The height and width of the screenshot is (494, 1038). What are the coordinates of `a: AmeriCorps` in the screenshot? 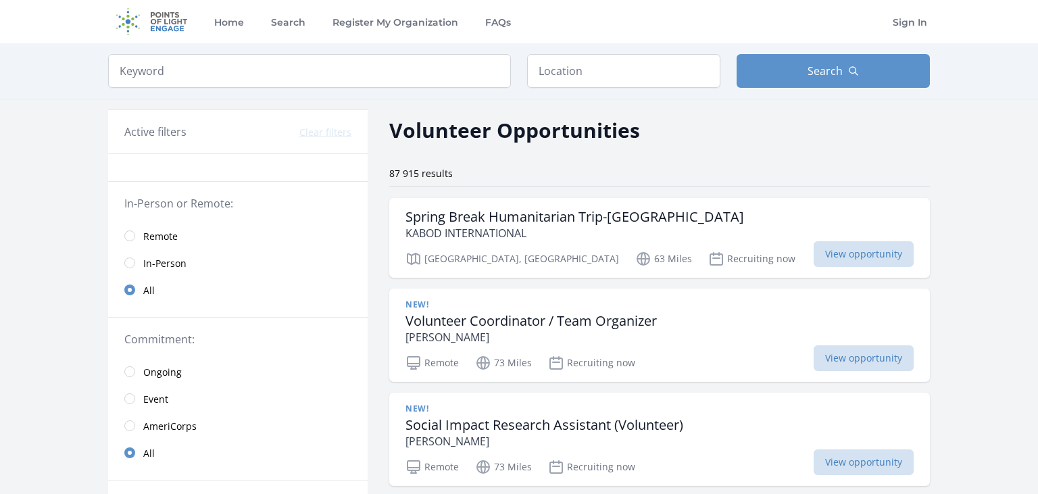 It's located at (238, 426).